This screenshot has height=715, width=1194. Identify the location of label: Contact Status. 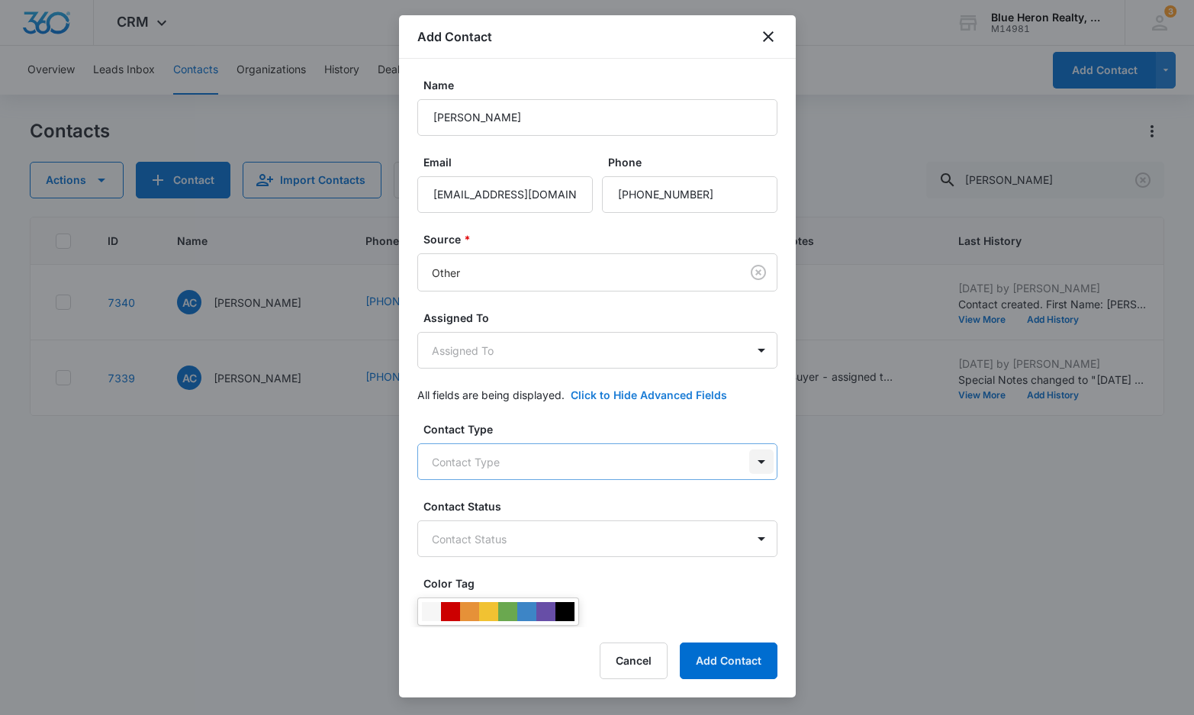
(603, 506).